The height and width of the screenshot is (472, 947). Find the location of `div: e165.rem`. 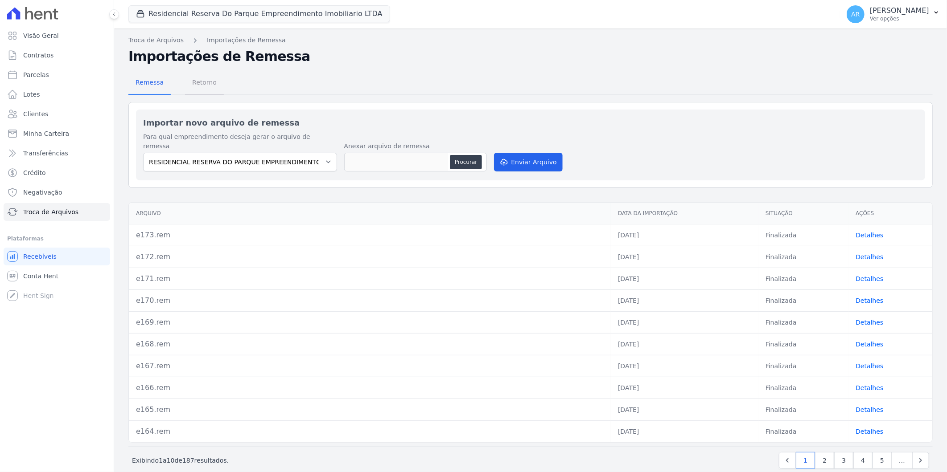

div: e165.rem is located at coordinates (370, 410).